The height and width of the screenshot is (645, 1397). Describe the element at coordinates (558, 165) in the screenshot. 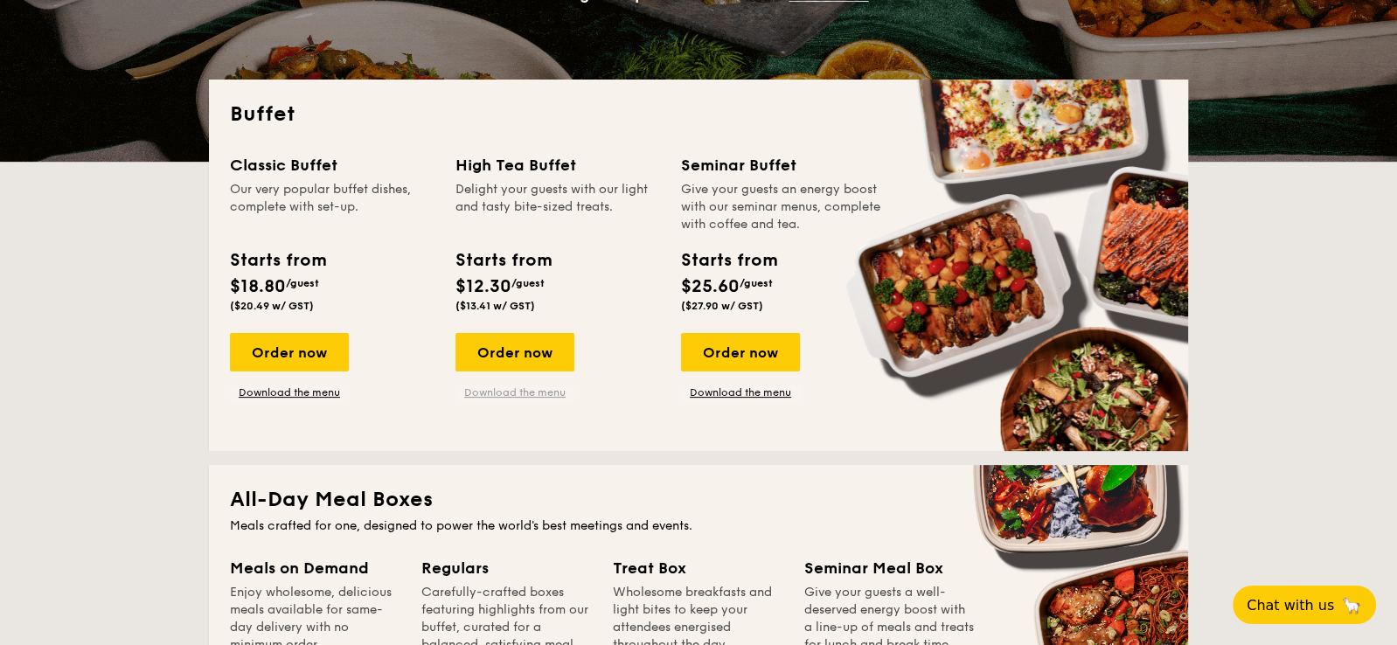

I see `div: High Tea Buffet` at that location.